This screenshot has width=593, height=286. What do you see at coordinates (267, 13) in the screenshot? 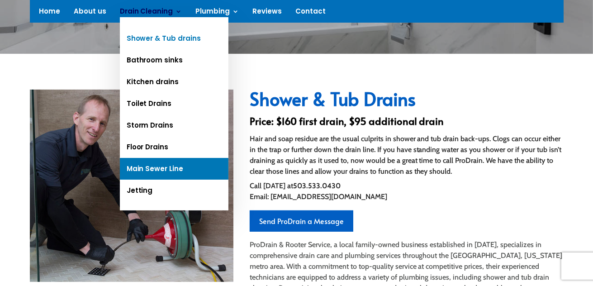
I see `a: Reviews` at bounding box center [267, 13].